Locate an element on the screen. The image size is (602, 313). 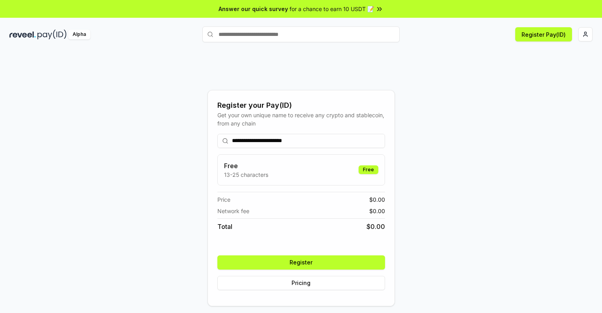
span: Answer our quick survey is located at coordinates (253, 9).